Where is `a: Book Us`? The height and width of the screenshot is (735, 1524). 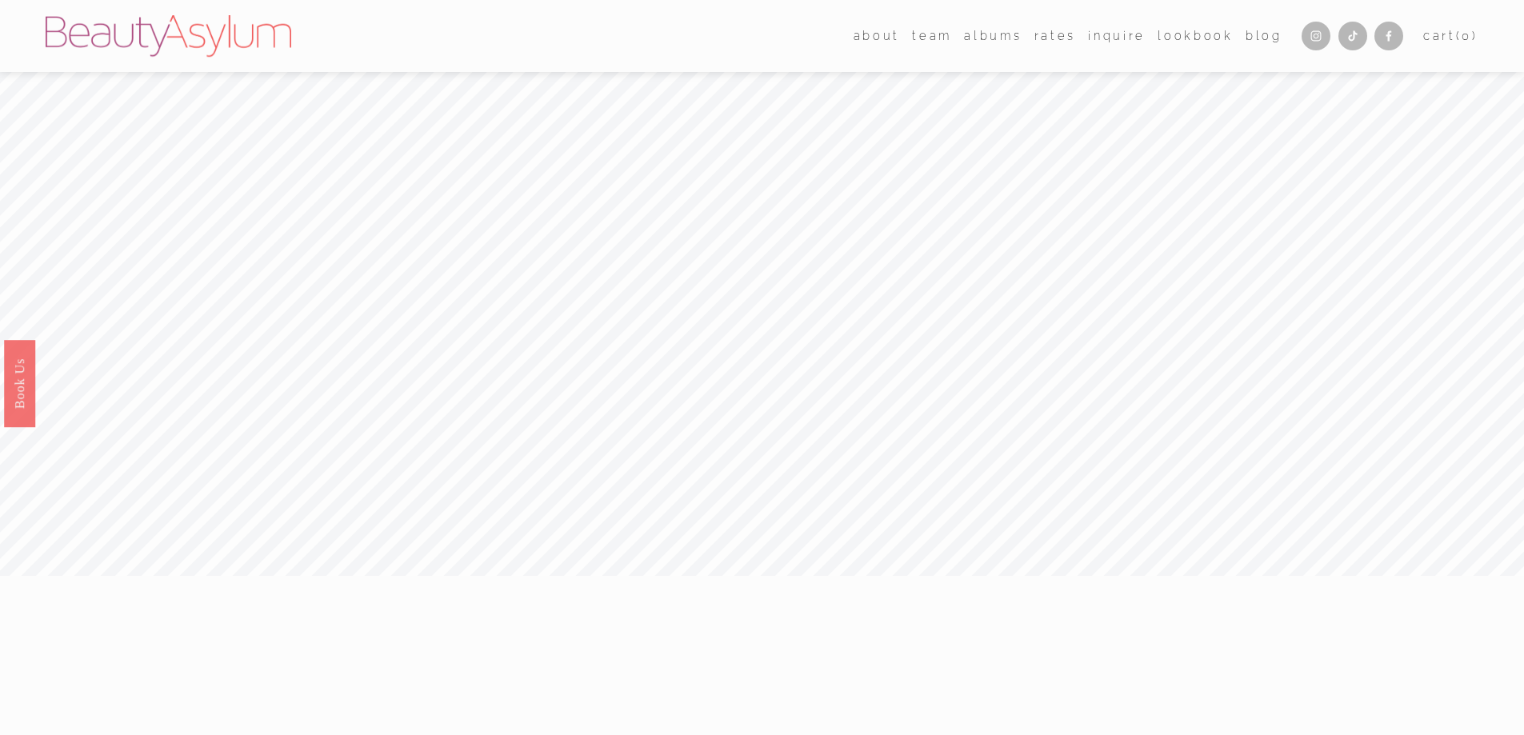 a: Book Us is located at coordinates (19, 382).